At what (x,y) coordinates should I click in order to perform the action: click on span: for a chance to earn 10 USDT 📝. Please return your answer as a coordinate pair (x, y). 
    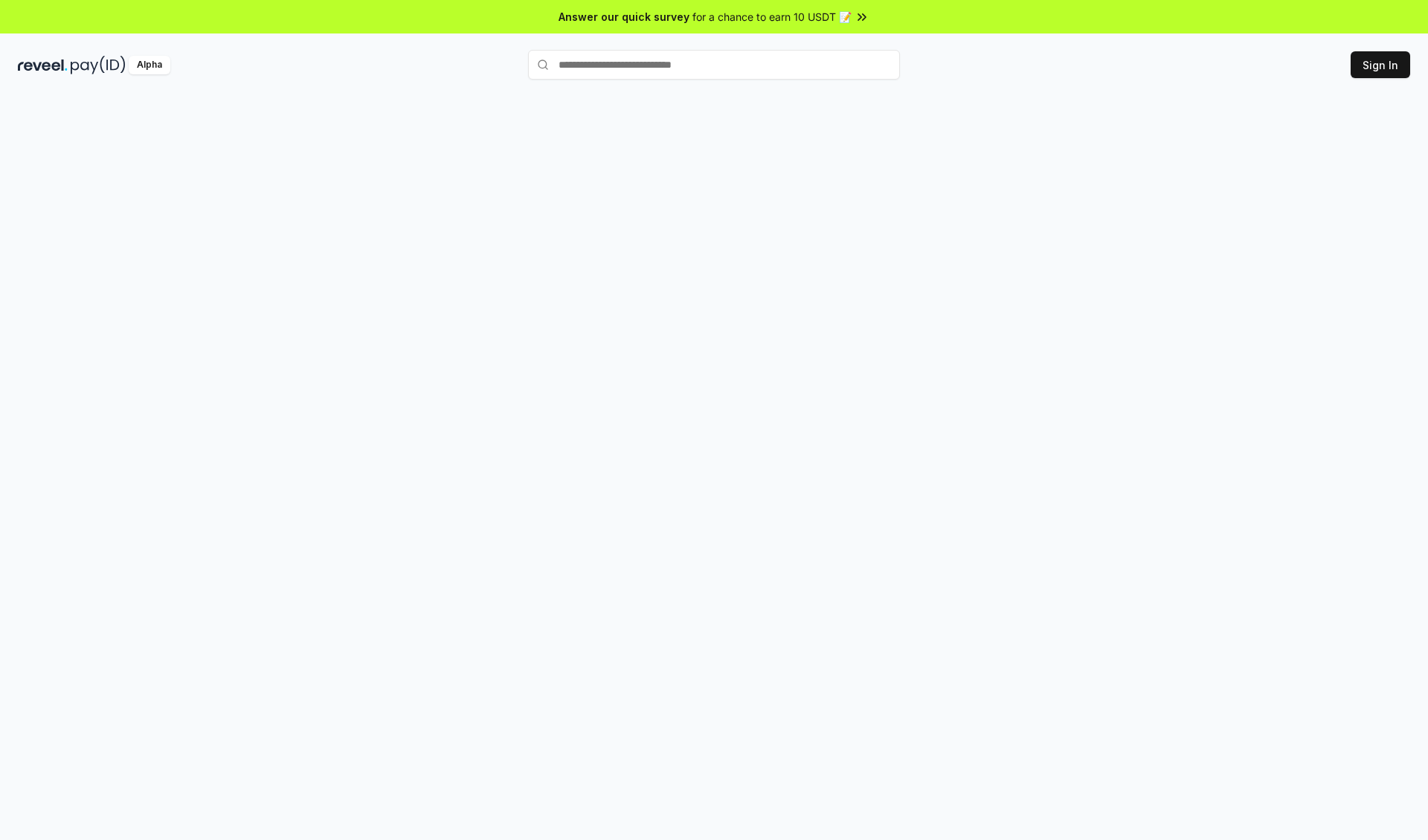
    Looking at the image, I should click on (772, 16).